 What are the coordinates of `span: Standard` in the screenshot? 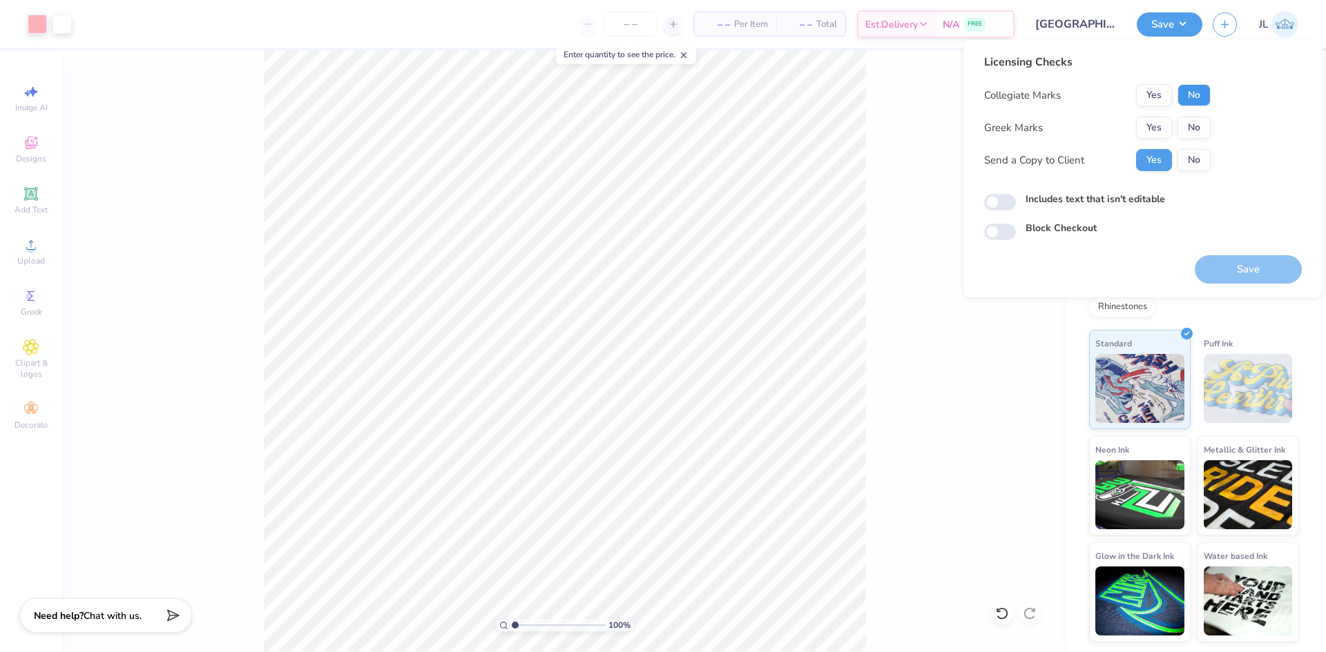 It's located at (1113, 343).